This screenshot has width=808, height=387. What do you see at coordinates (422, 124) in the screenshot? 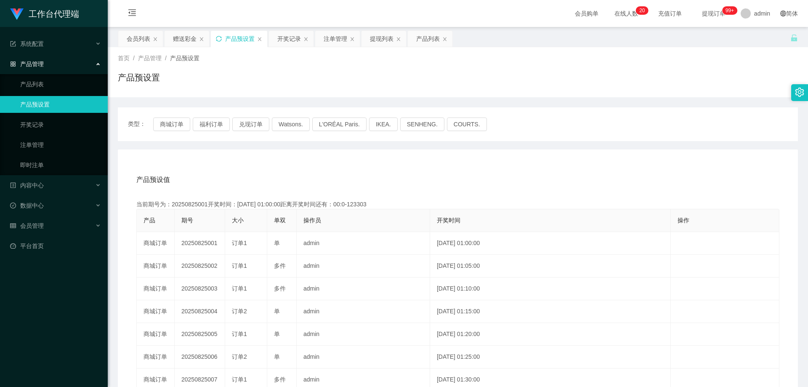
I see `button: SENHENG.` at bounding box center [422, 124].